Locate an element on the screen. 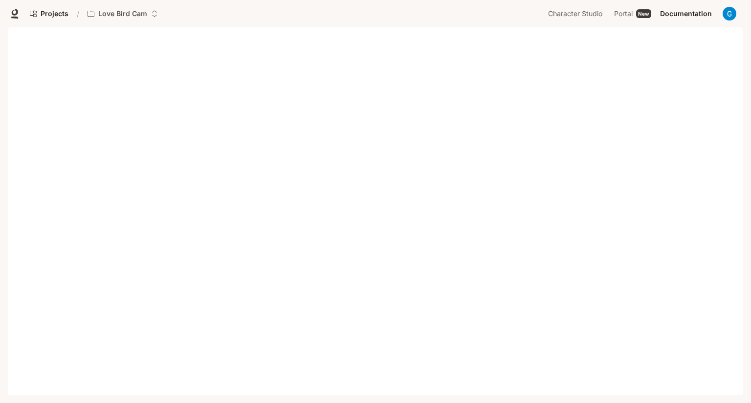  span: Character Studio is located at coordinates (575, 14).